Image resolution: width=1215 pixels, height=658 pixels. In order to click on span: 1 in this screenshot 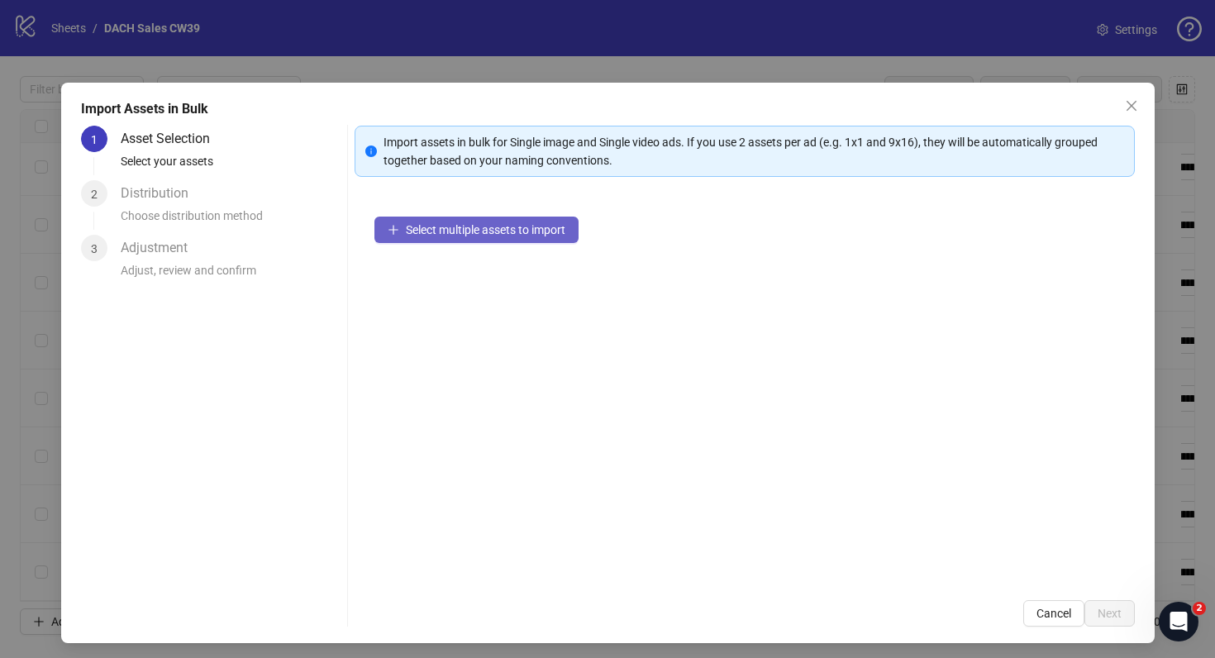, I will do `click(94, 140)`.